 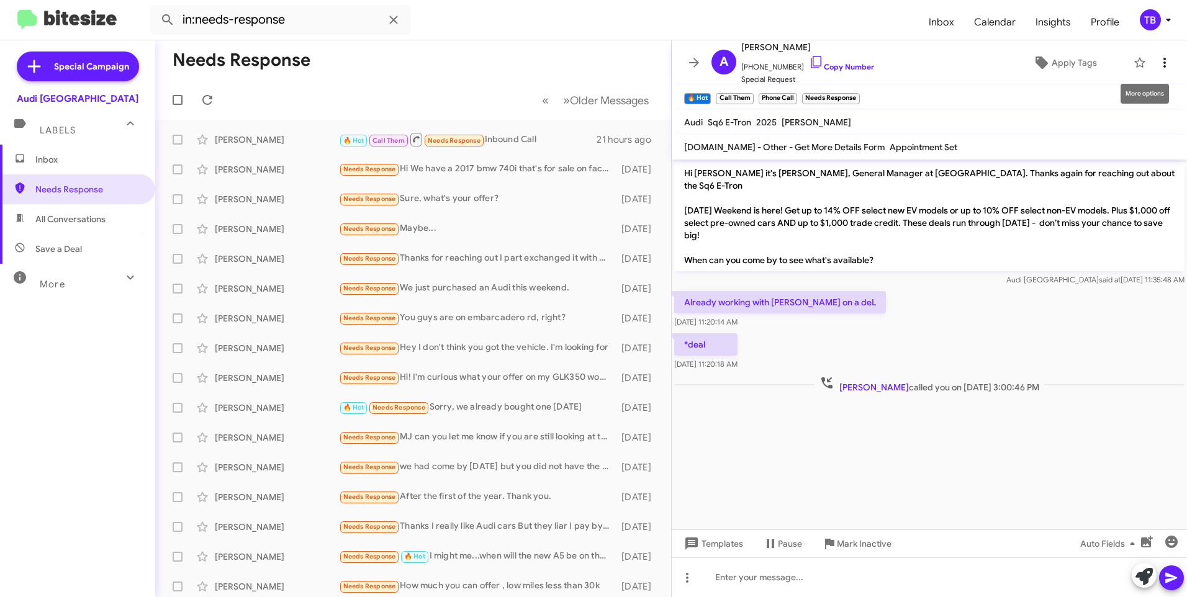 I want to click on div: MJ can you let me know if you are still looking at this particular car?, so click(x=478, y=437).